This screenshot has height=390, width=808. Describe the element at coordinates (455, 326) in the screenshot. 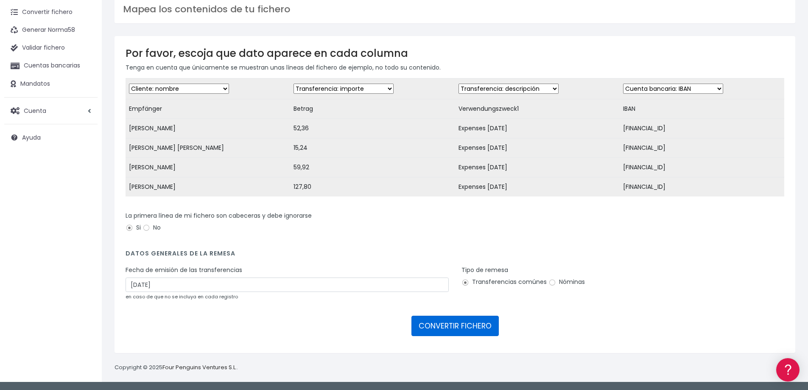

I see `button: CONVERTIR FICHERO` at that location.